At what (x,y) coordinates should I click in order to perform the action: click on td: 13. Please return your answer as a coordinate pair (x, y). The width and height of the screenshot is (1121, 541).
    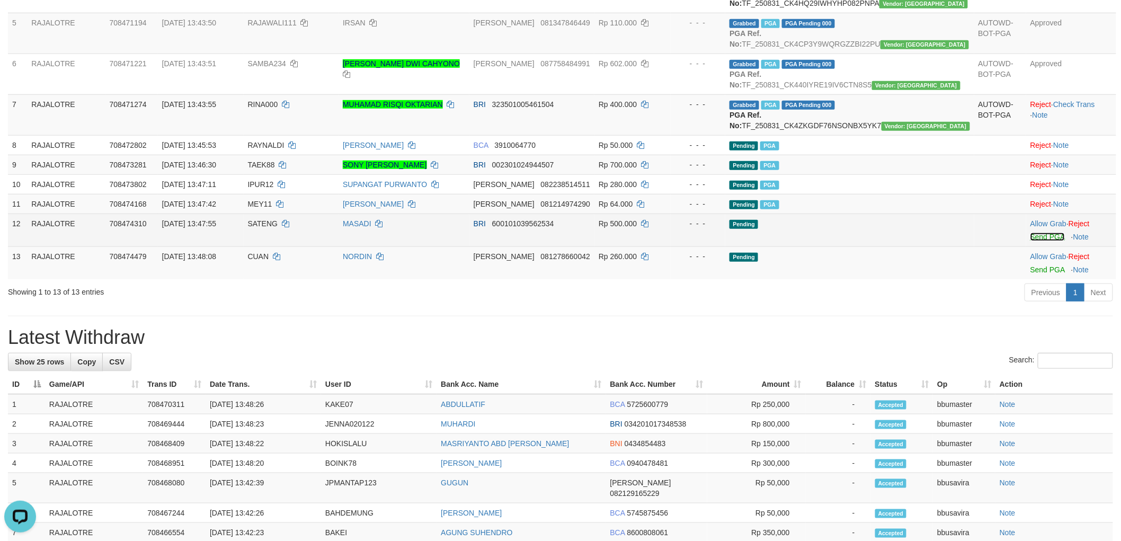
    Looking at the image, I should click on (17, 263).